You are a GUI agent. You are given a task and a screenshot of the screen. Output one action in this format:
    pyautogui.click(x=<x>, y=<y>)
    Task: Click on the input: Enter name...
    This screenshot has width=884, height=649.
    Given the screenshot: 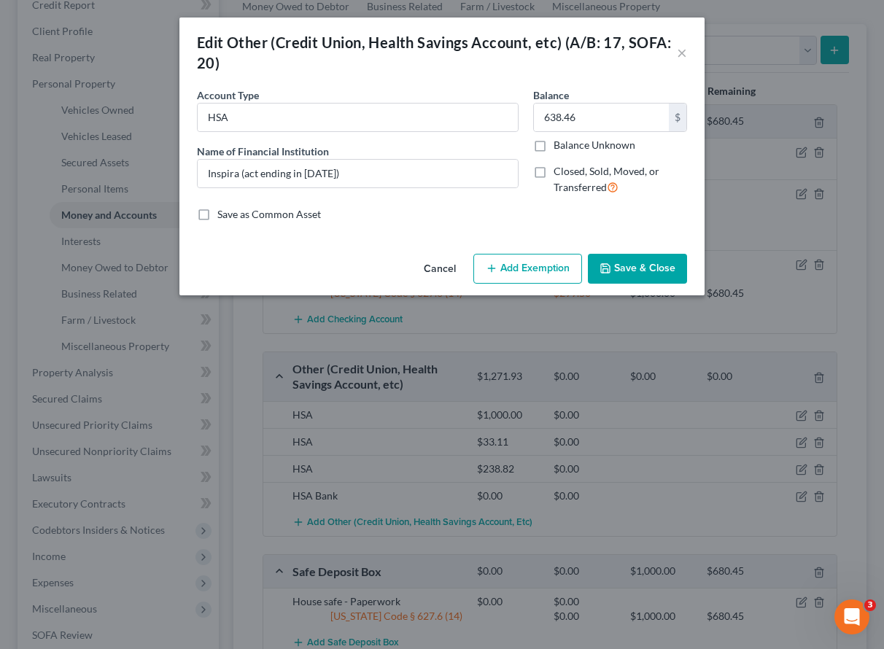 What is the action you would take?
    pyautogui.click(x=358, y=174)
    